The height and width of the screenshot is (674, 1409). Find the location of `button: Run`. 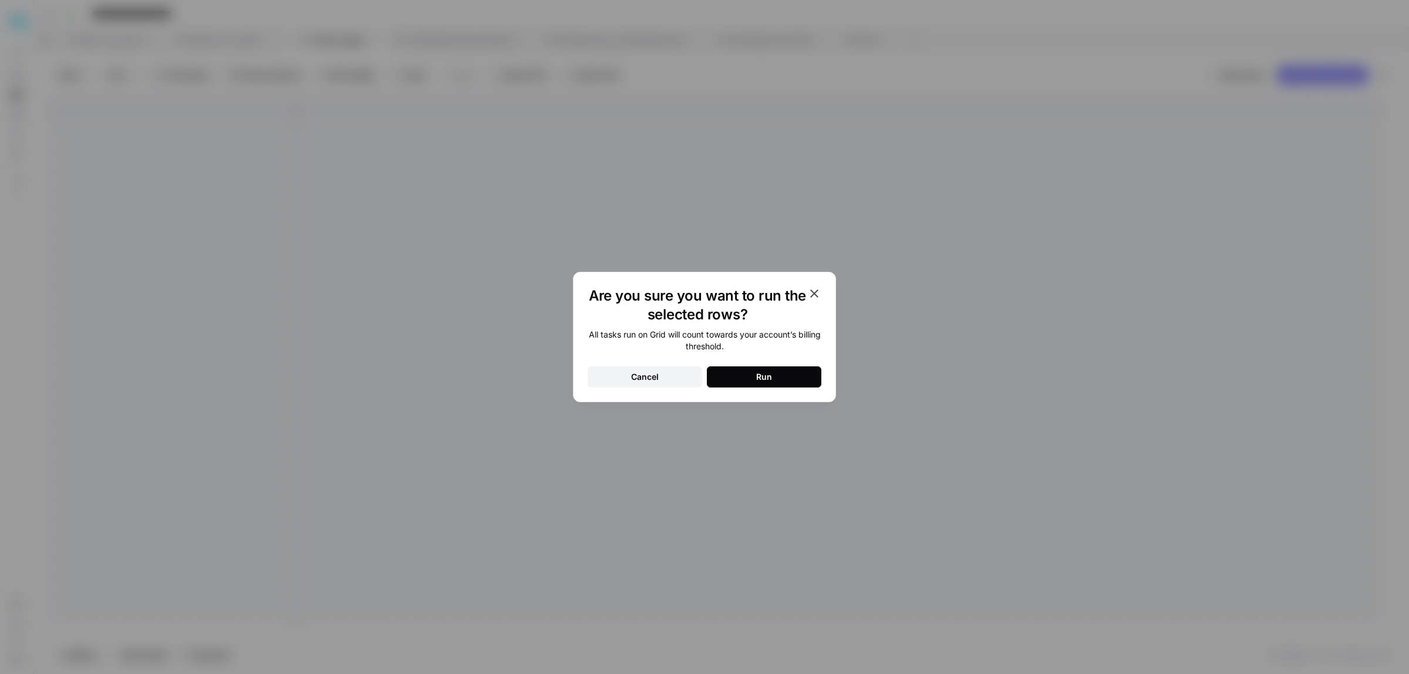

button: Run is located at coordinates (764, 377).